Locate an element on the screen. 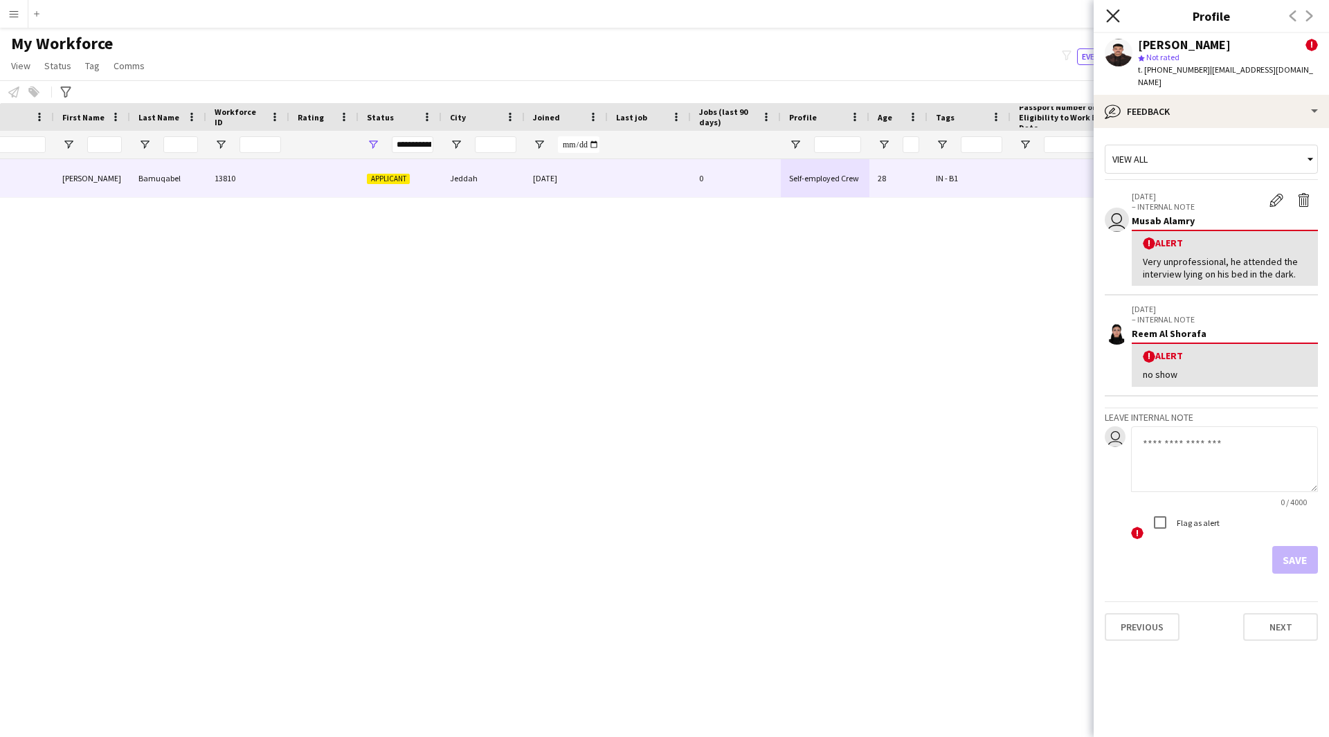 The height and width of the screenshot is (737, 1329). input: Passport Number or Eligibility to Work Expiry Date Filter Input is located at coordinates (1092, 145).